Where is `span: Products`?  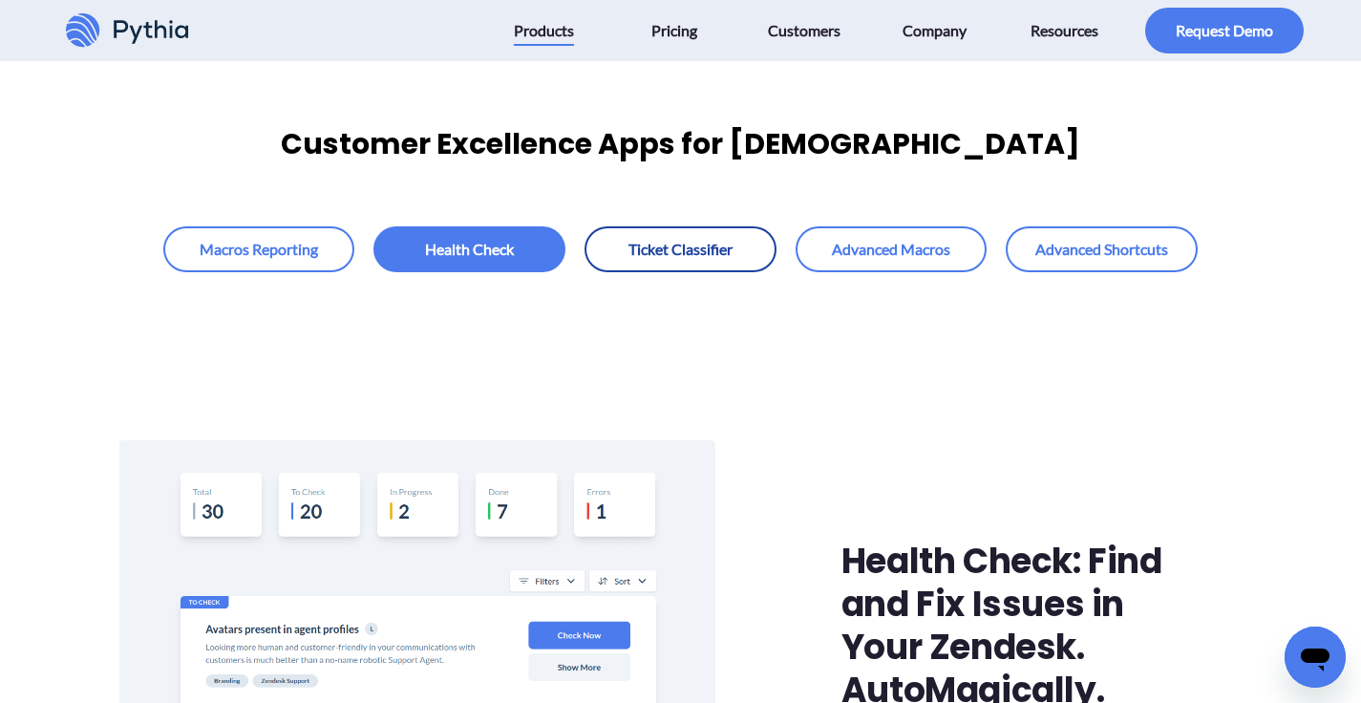
span: Products is located at coordinates (544, 31).